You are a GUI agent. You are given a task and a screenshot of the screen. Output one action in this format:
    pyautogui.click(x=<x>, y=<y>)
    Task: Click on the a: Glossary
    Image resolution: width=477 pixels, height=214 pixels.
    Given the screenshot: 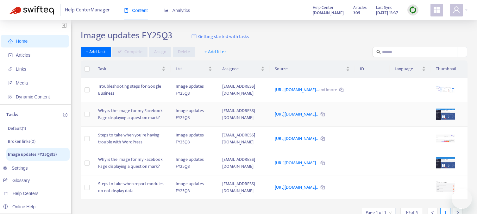 What is the action you would take?
    pyautogui.click(x=16, y=180)
    